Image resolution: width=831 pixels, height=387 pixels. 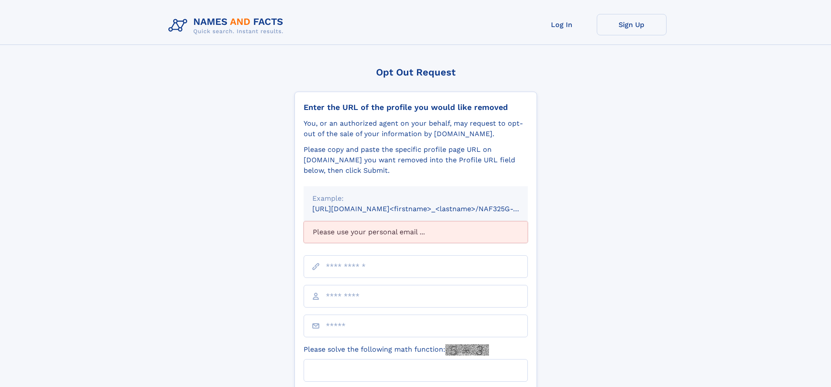 I want to click on a: Sign Up, so click(x=632, y=24).